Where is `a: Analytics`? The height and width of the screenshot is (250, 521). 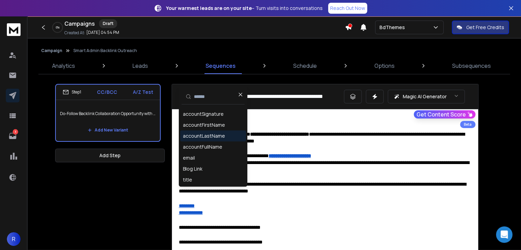
a: Analytics is located at coordinates (63, 66).